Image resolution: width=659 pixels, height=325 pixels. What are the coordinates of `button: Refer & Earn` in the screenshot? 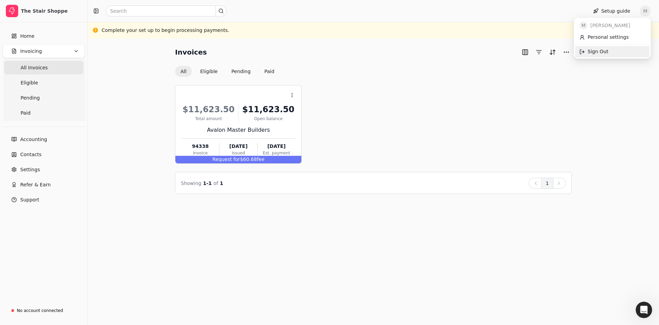 It's located at (44, 185).